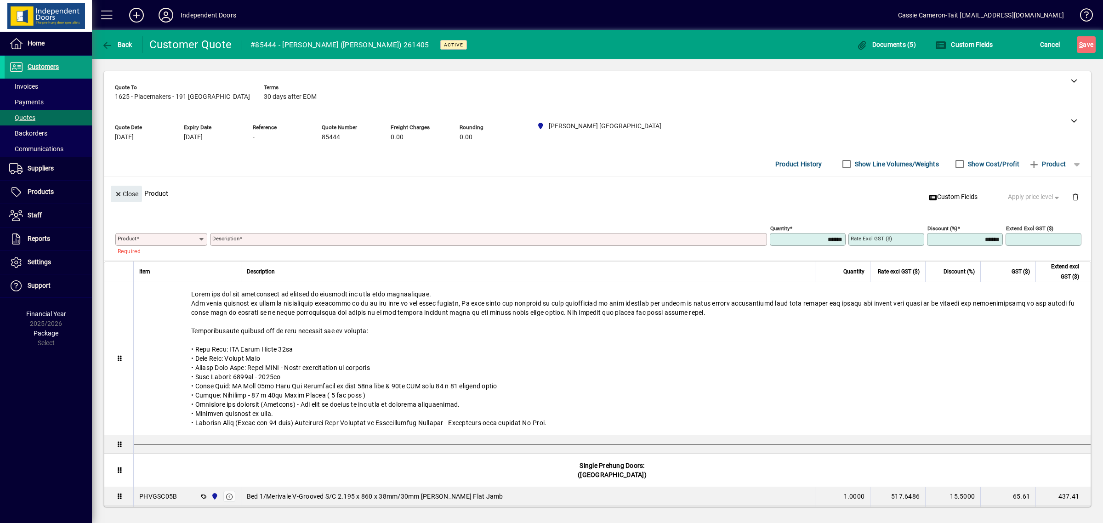 The height and width of the screenshot is (523, 1103). Describe the element at coordinates (1021, 272) in the screenshot. I see `span: GST ($)` at that location.